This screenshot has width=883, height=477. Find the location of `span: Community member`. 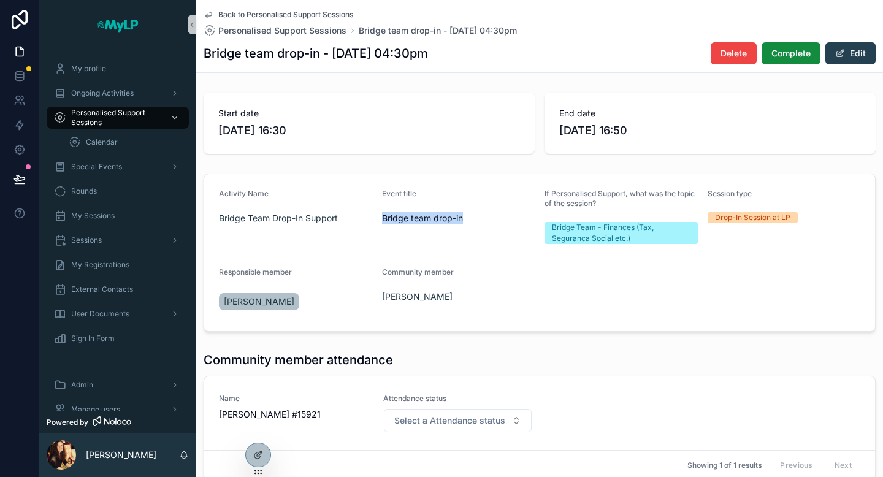

span: Community member is located at coordinates (417, 272).